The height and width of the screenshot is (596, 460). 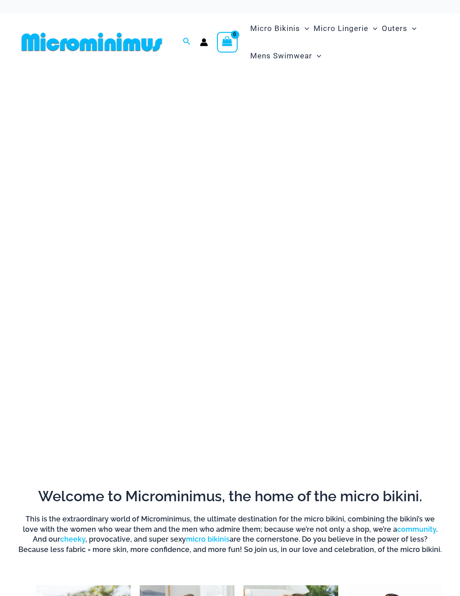 What do you see at coordinates (341, 28) in the screenshot?
I see `span: Micro Lingerie` at bounding box center [341, 28].